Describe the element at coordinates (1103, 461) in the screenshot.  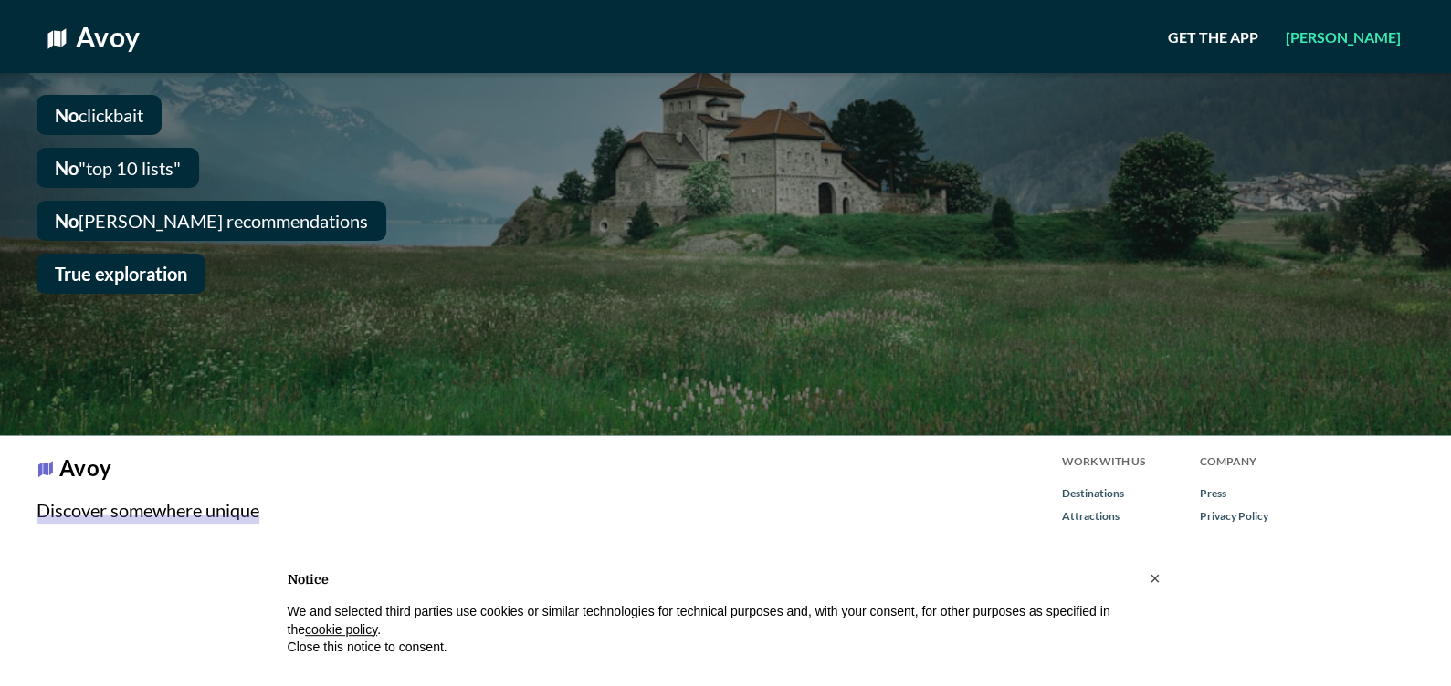
I see `span: Work With Us` at that location.